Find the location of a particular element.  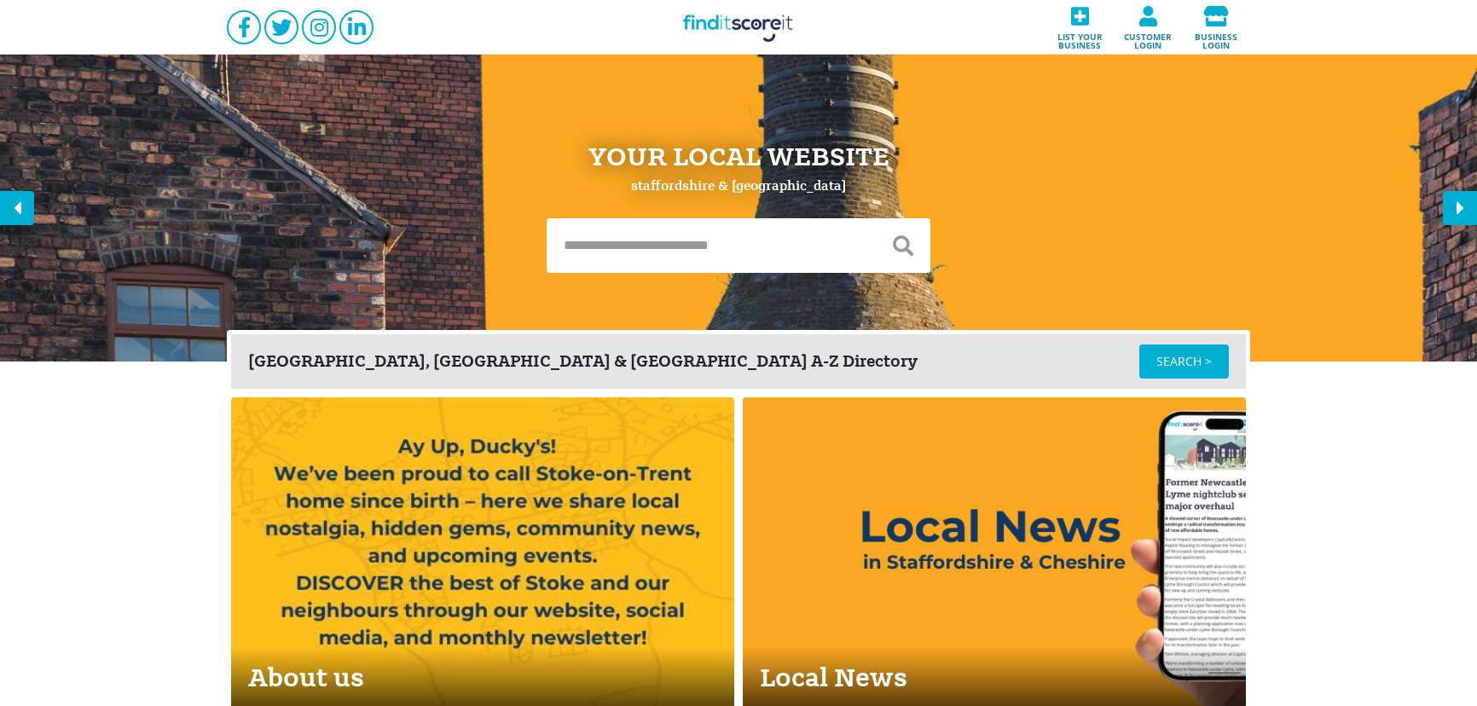

div: SEARCH > is located at coordinates (1184, 362).